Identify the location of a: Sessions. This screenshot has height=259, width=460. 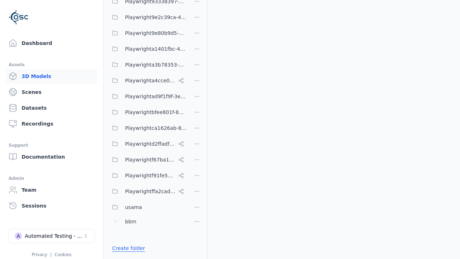
(51, 205).